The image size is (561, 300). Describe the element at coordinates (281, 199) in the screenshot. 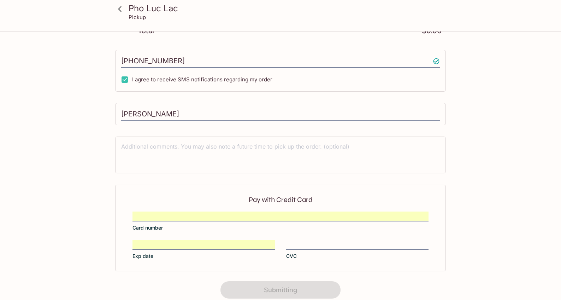

I see `p: Pay with Credit Card` at that location.